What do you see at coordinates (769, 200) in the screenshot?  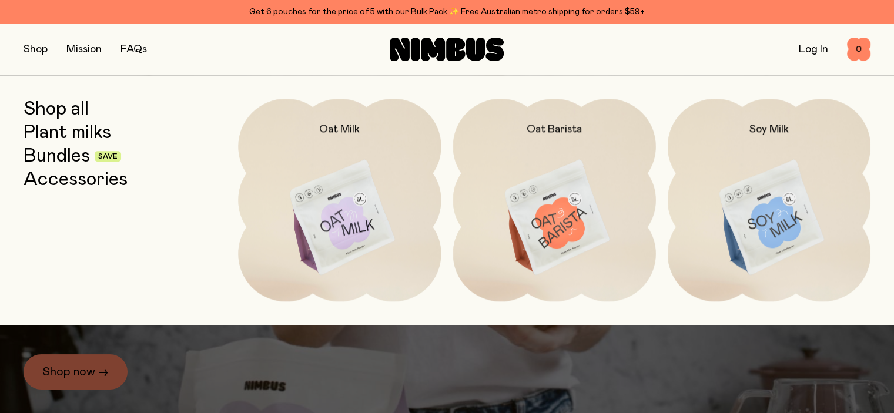 I see `a: Soy Milk` at bounding box center [769, 200].